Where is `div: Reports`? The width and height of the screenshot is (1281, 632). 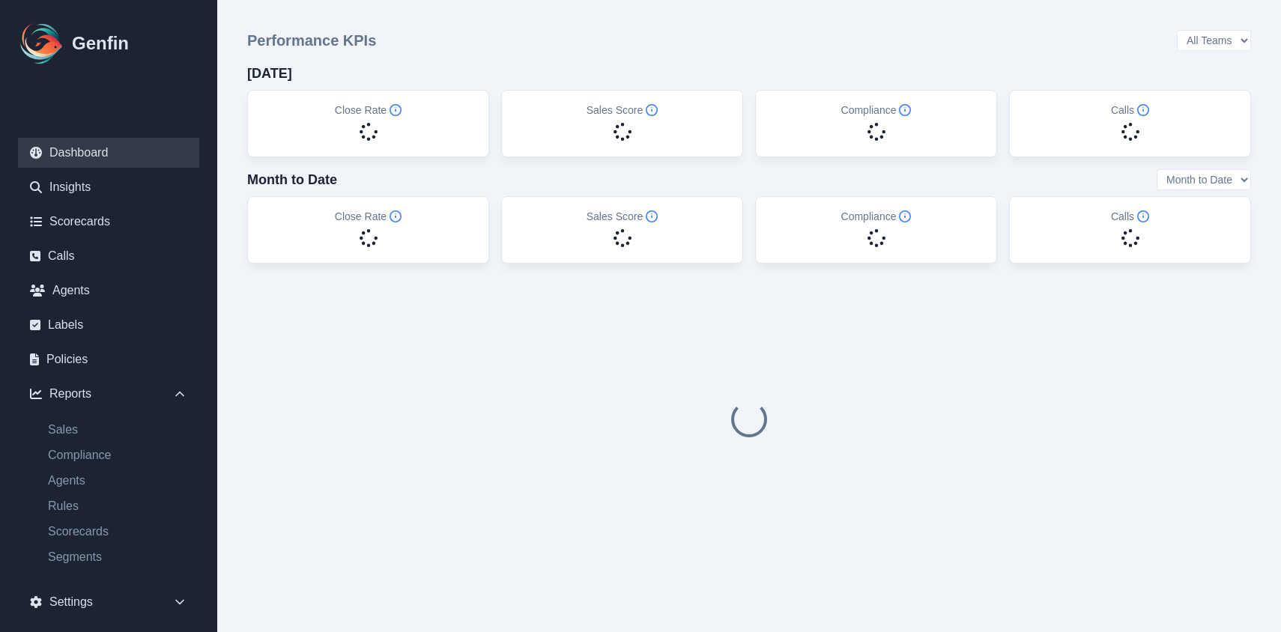 div: Reports is located at coordinates (109, 394).